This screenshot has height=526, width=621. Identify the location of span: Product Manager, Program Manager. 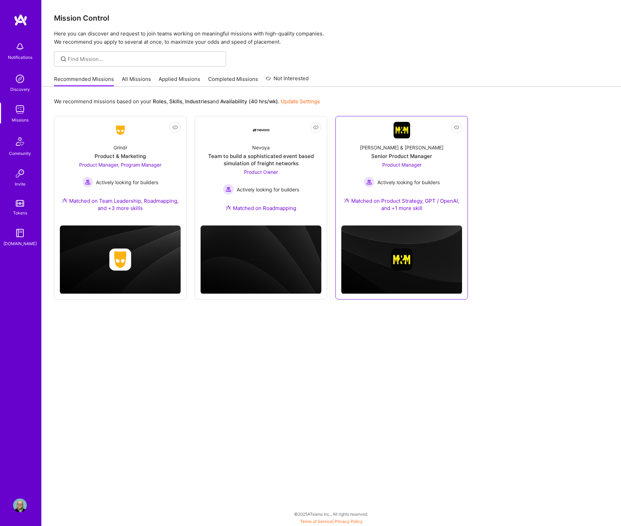
(120, 165).